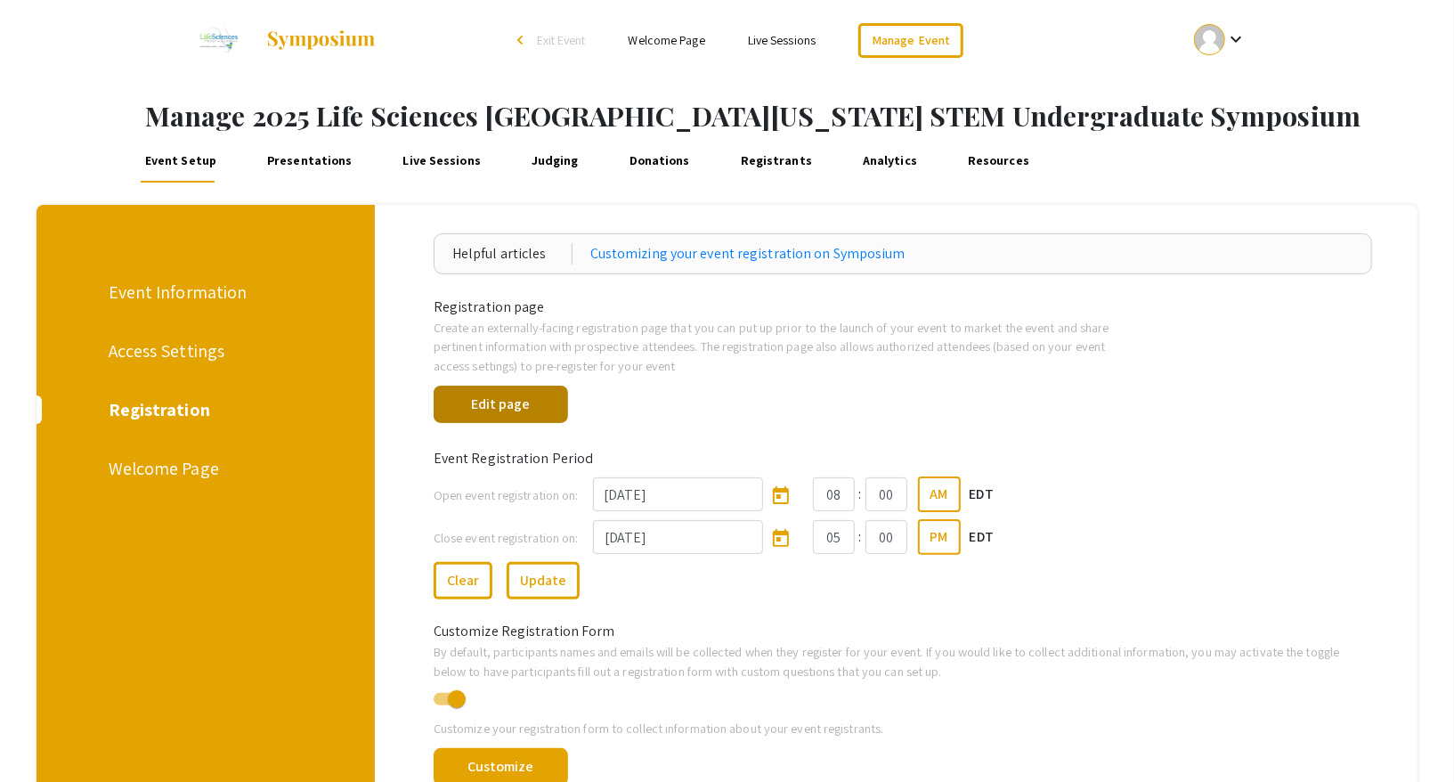 The image size is (1454, 782). I want to click on a: Event Setup, so click(181, 161).